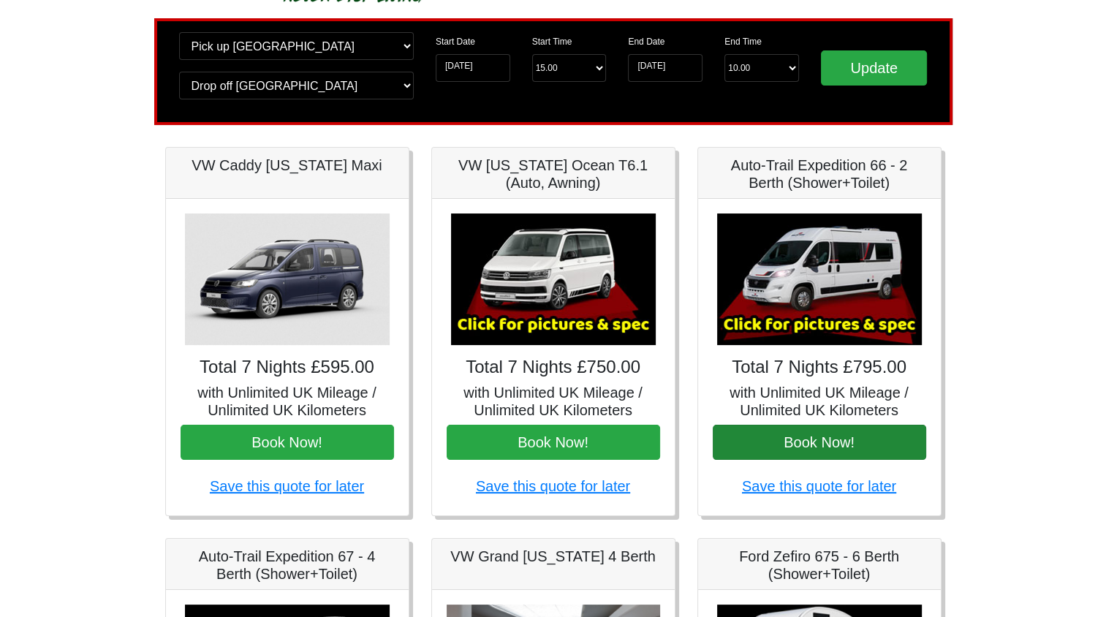  I want to click on label: End Time, so click(743, 42).